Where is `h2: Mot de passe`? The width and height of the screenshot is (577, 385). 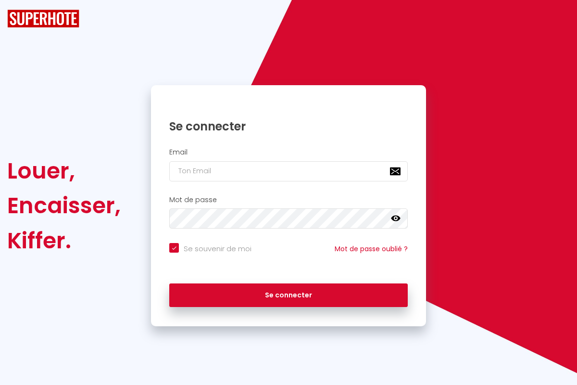 h2: Mot de passe is located at coordinates (288, 199).